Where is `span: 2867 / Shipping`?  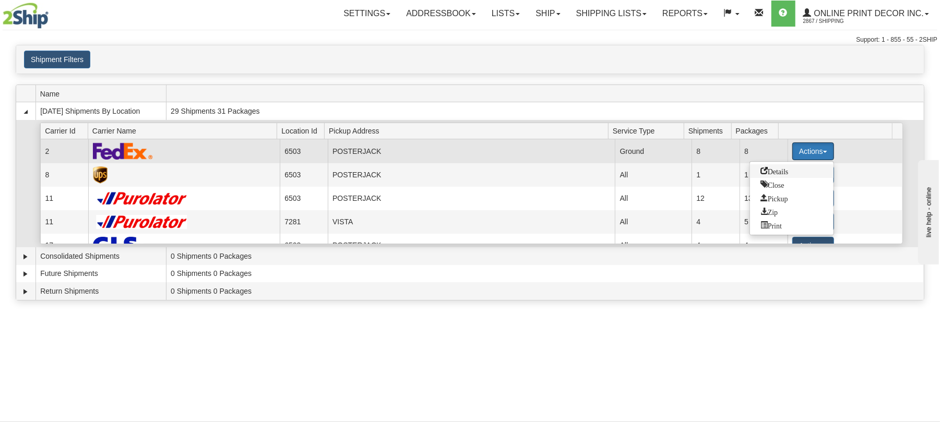
span: 2867 / Shipping is located at coordinates (842, 21).